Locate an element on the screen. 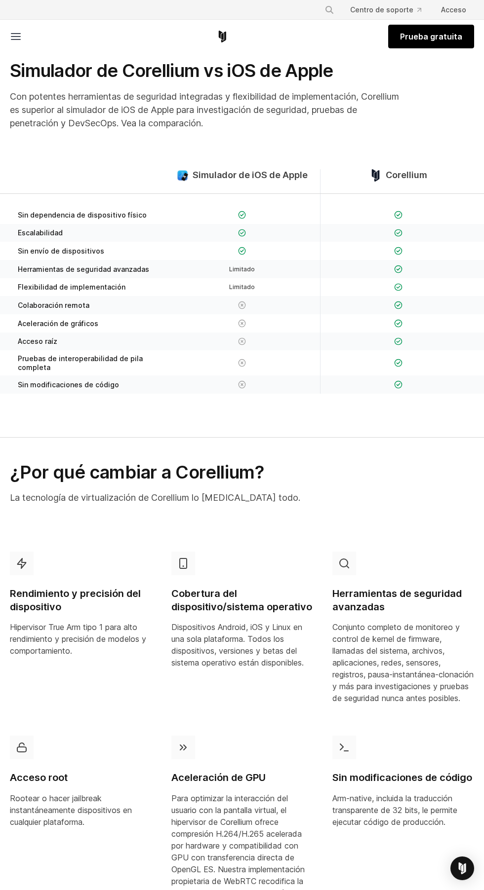  a: Prueba gratuita is located at coordinates (431, 37).